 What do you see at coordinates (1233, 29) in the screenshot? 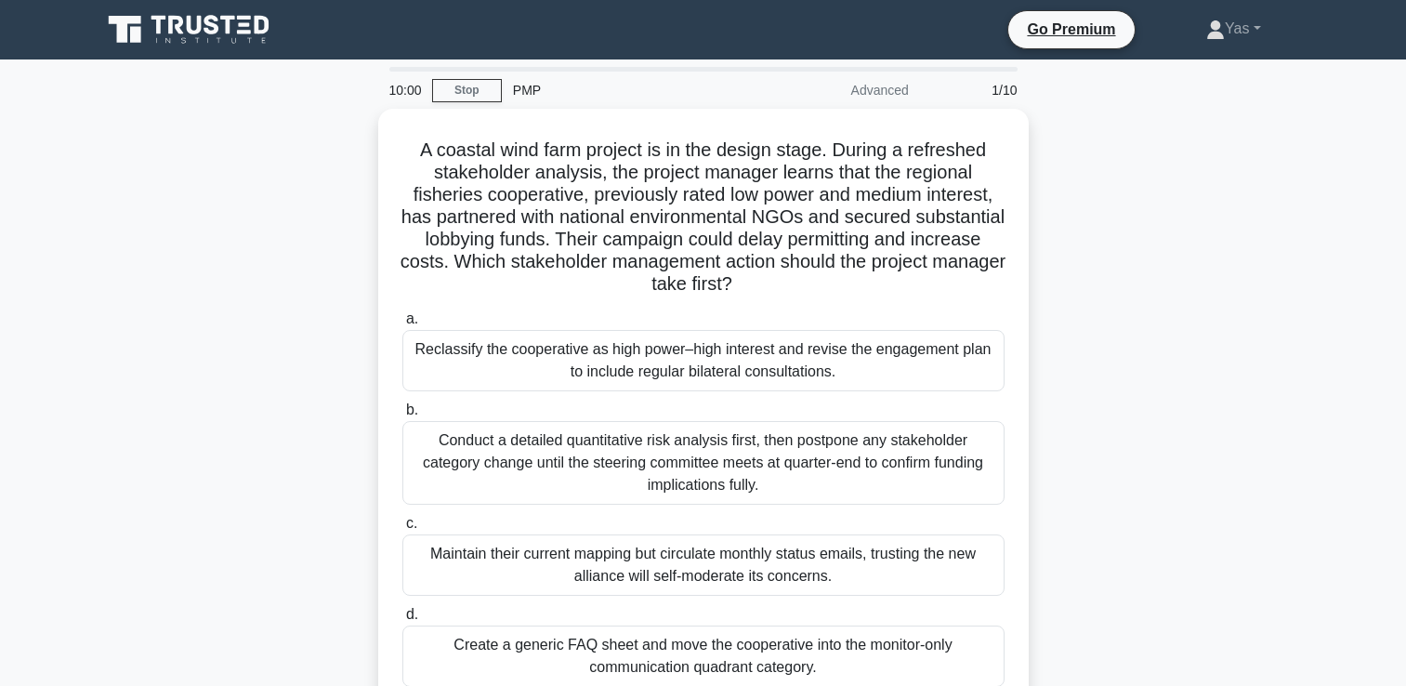
I see `a: Yas` at bounding box center [1233, 29].